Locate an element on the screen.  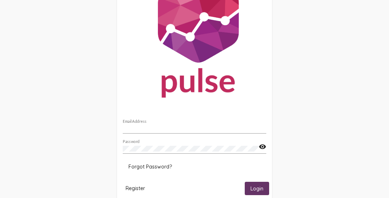
button: Register is located at coordinates (135, 188).